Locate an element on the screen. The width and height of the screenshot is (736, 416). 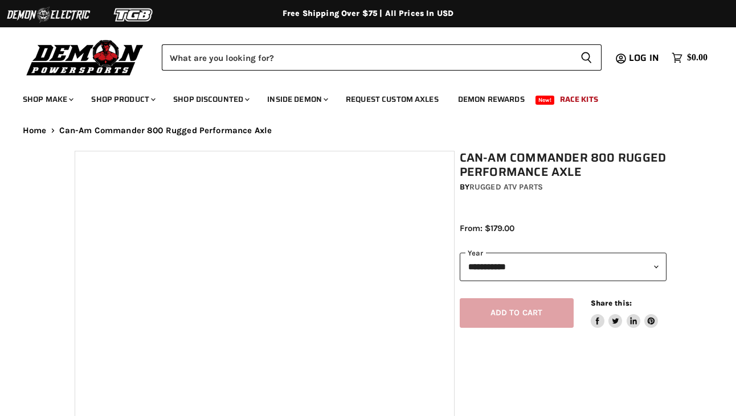
span: $0.00 is located at coordinates (697, 58).